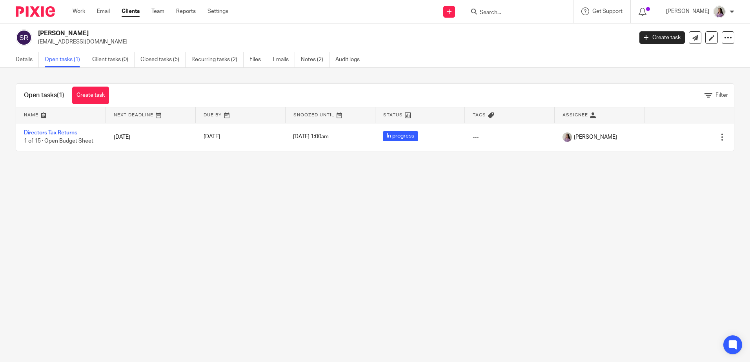  Describe the element at coordinates (350, 60) in the screenshot. I see `a: Audit logs` at that location.